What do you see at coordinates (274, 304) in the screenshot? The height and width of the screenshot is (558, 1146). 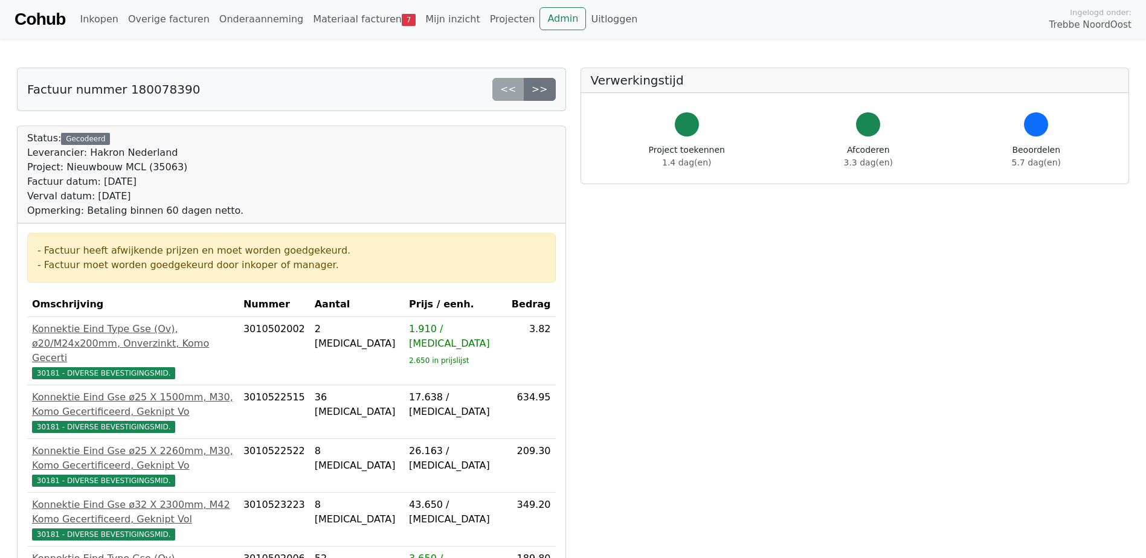 I see `th: Nummer` at bounding box center [274, 304].